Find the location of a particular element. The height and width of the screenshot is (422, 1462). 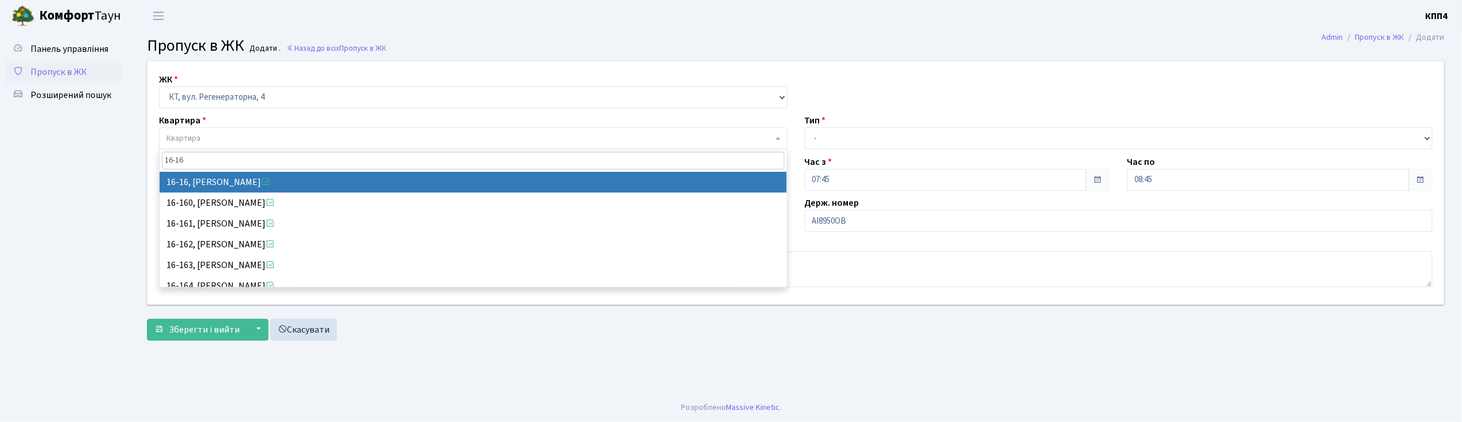

b: Комфорт is located at coordinates (67, 16).